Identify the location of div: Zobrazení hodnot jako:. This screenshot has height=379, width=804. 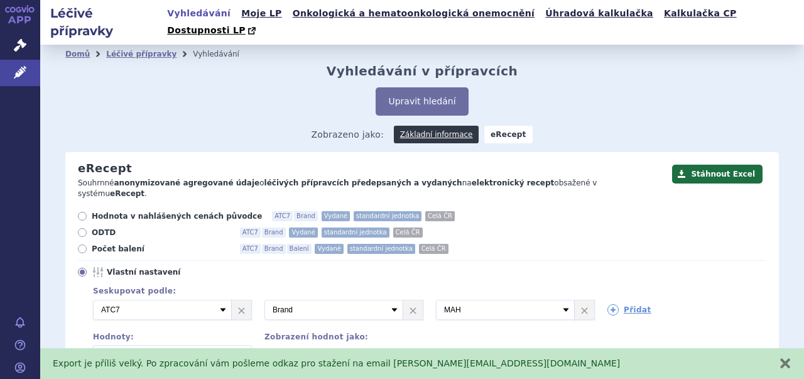
(515, 337).